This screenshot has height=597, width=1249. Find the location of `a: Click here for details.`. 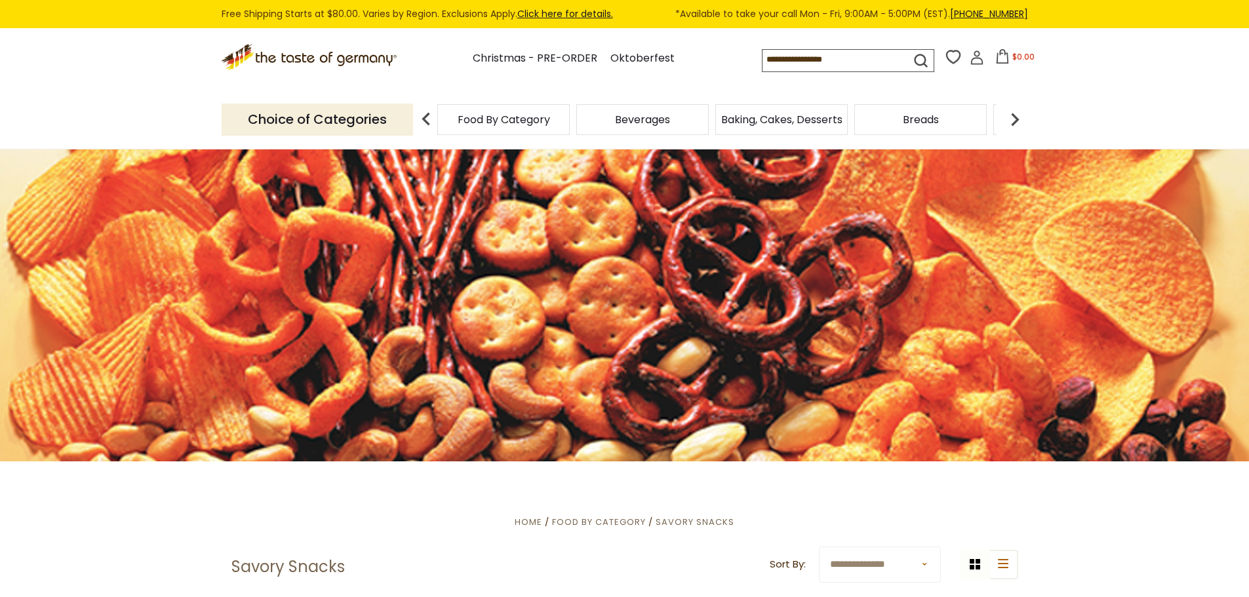

a: Click here for details. is located at coordinates (565, 14).